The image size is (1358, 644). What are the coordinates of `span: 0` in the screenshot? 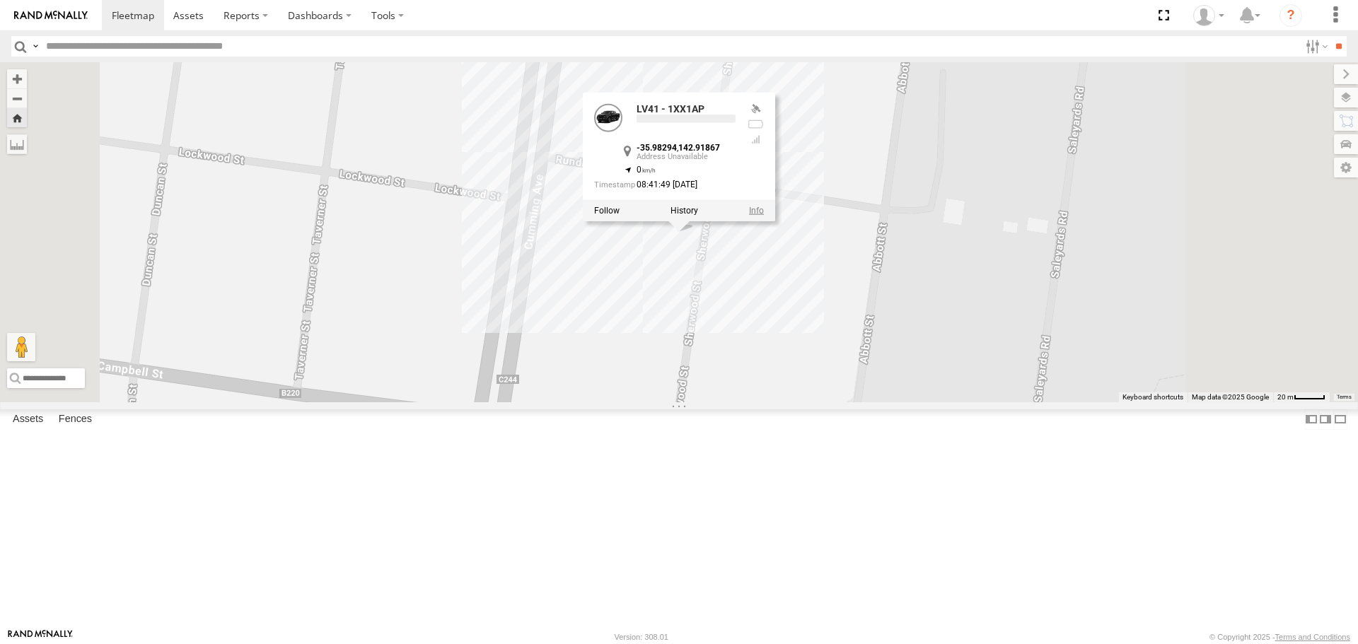 It's located at (646, 170).